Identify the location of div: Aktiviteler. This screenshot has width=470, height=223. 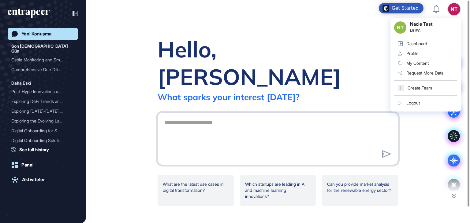
(33, 180).